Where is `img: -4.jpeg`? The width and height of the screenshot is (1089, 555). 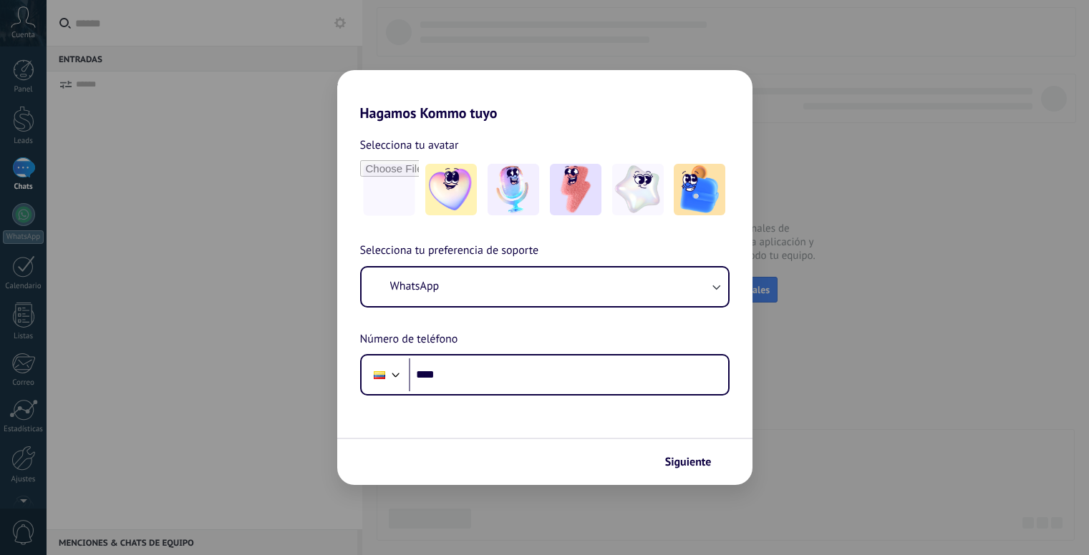 img: -4.jpeg is located at coordinates (638, 190).